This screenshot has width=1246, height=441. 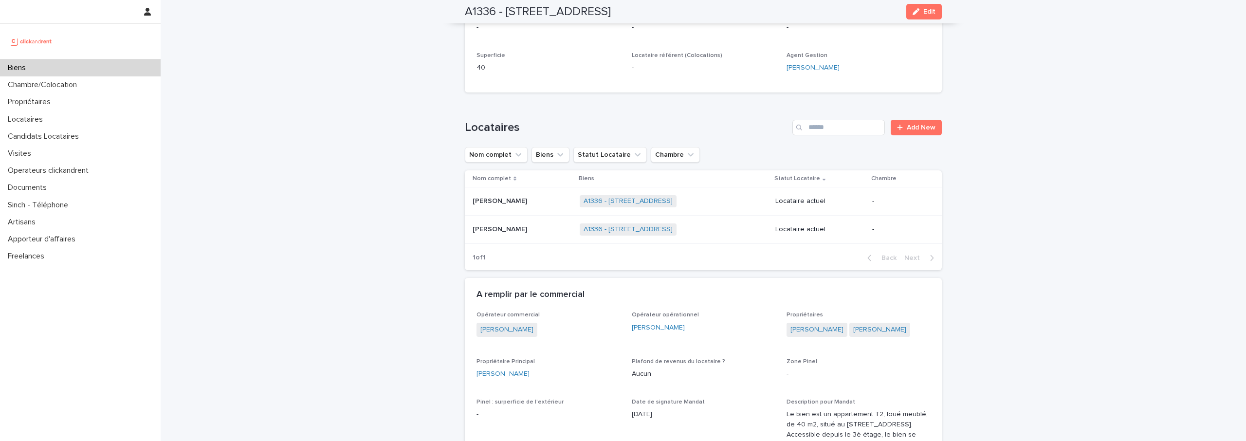 What do you see at coordinates (839, 128) in the screenshot?
I see `input: Search` at bounding box center [839, 128].